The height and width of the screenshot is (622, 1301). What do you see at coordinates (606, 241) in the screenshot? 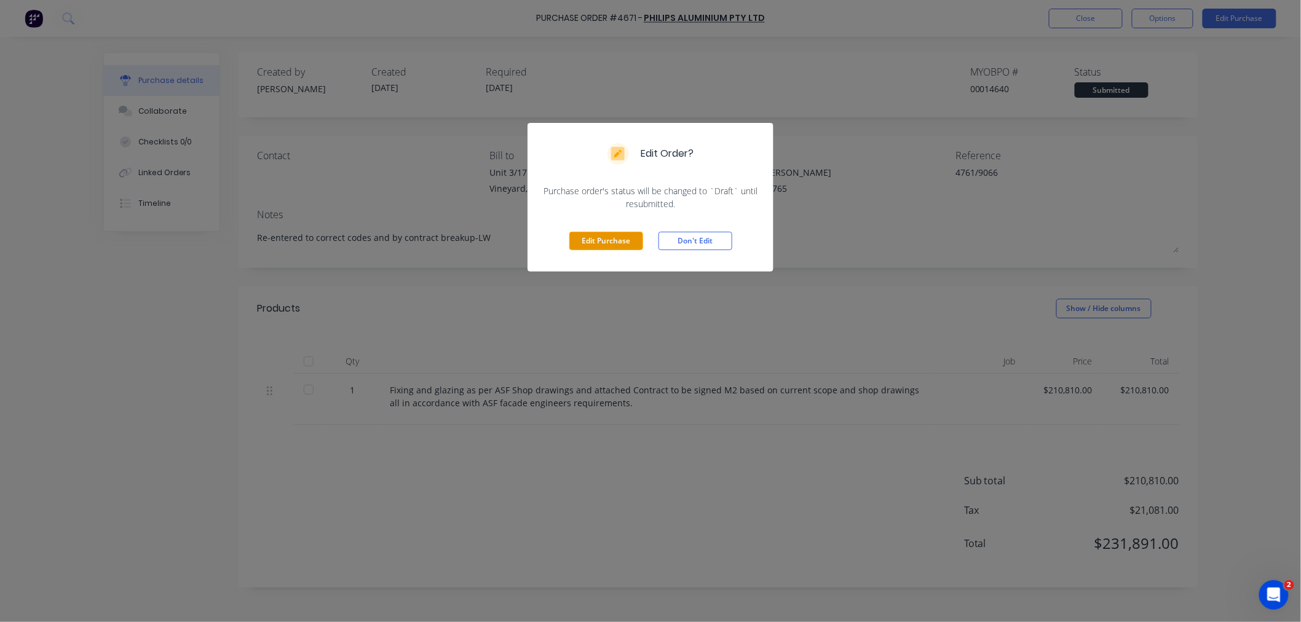
I see `button: Edit Purchase` at bounding box center [606, 241].